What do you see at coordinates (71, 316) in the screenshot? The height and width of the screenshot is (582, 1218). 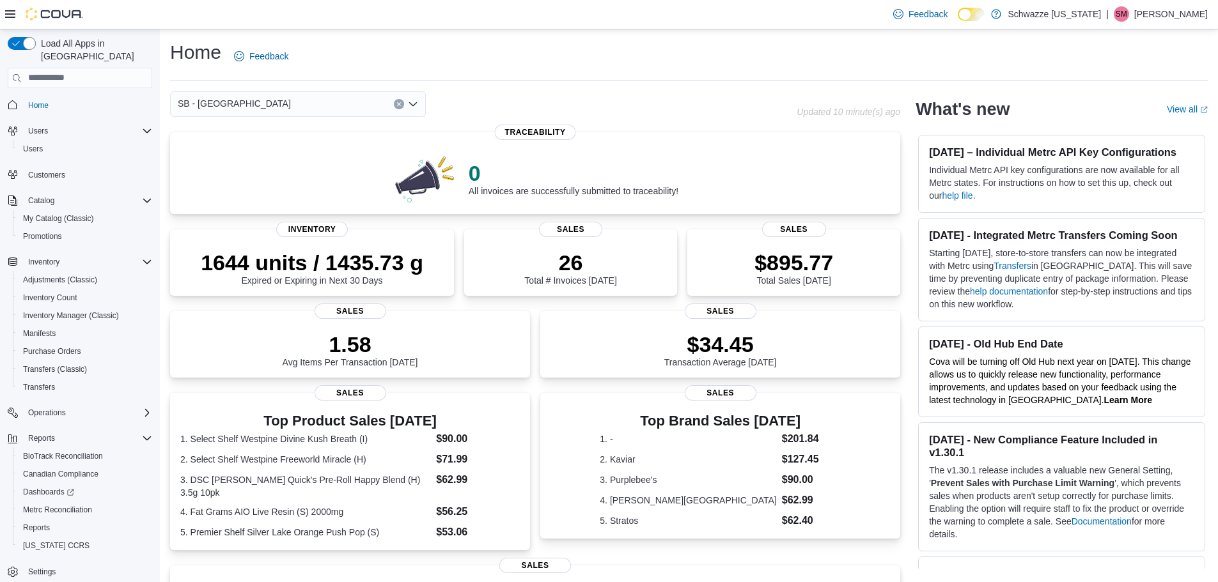 I see `a: Inventory Manager (Classic)` at bounding box center [71, 316].